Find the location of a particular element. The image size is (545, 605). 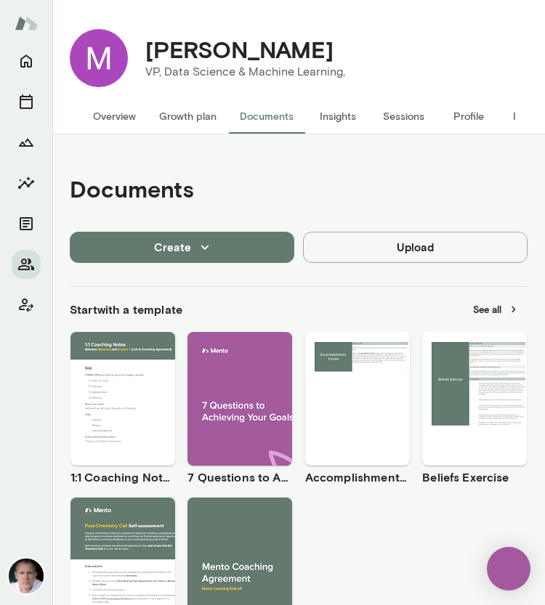

button: Members is located at coordinates (26, 264).